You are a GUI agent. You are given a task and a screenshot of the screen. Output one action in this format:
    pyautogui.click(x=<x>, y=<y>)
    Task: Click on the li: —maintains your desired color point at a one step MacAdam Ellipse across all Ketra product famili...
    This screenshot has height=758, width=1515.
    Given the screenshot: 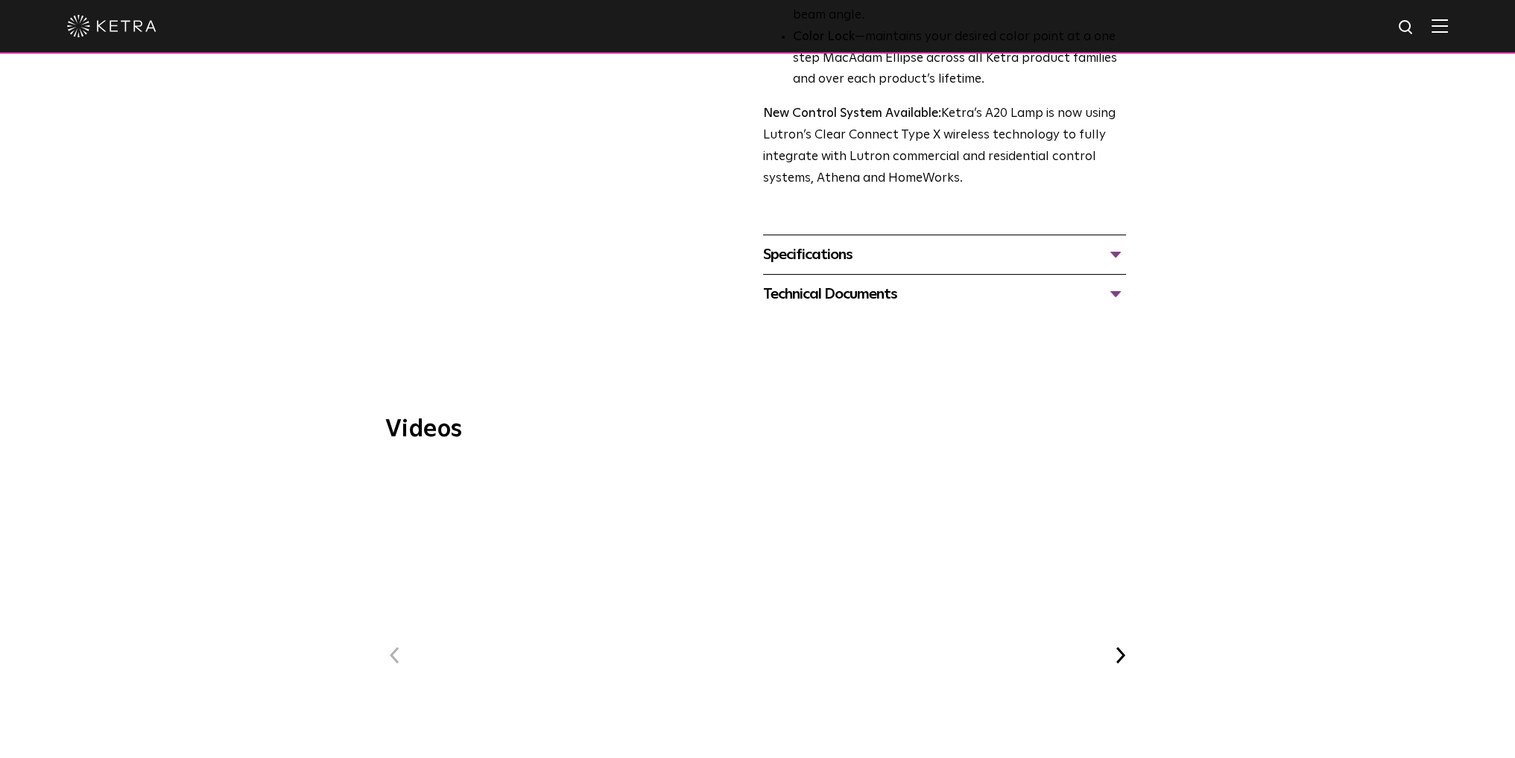 What is the action you would take?
    pyautogui.click(x=959, y=59)
    